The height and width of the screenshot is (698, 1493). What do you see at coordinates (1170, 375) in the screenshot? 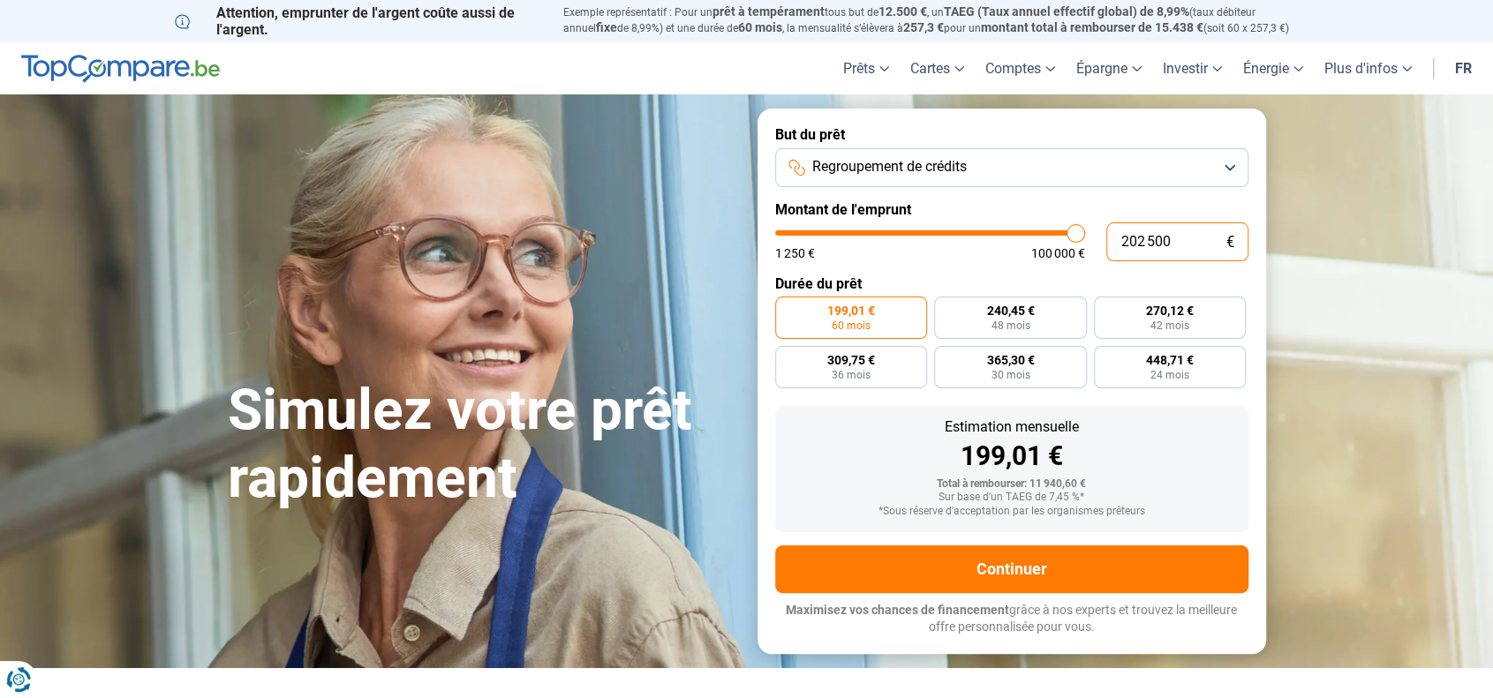
I see `span: 24 mois` at bounding box center [1170, 375].